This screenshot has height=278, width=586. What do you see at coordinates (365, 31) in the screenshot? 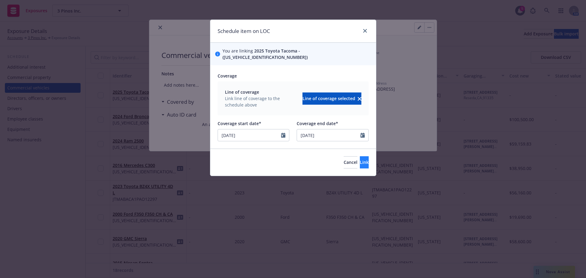
I see `a: close` at bounding box center [365, 31].